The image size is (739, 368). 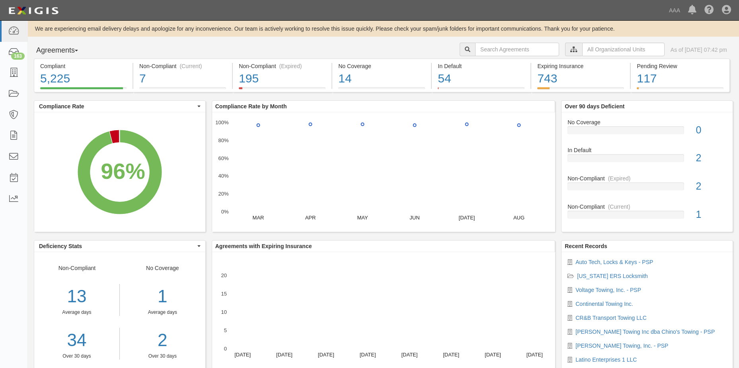 I want to click on button: Deficiency Stats, so click(x=120, y=246).